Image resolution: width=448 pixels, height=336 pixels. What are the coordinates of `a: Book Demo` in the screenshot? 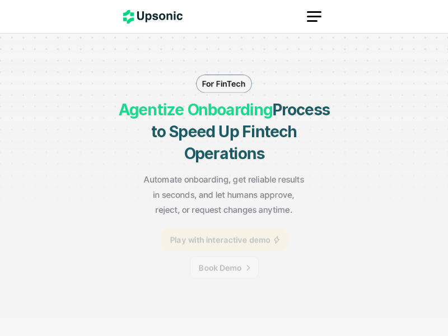 It's located at (224, 267).